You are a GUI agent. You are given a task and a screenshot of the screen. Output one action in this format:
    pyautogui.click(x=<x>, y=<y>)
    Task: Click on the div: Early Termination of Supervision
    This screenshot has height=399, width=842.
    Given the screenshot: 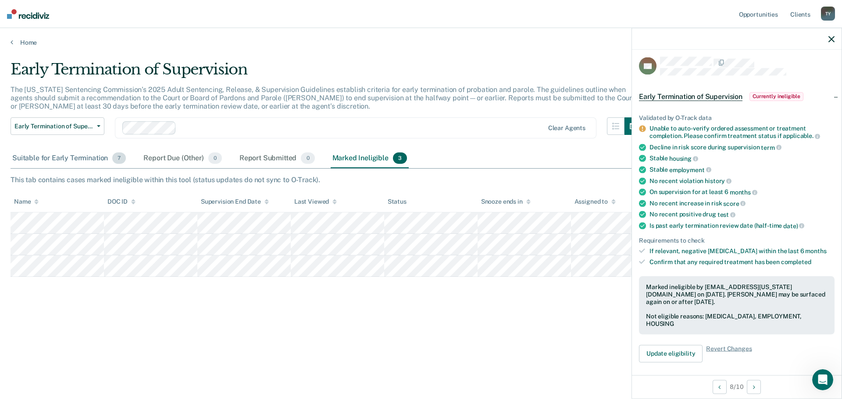 What is the action you would take?
    pyautogui.click(x=326, y=73)
    